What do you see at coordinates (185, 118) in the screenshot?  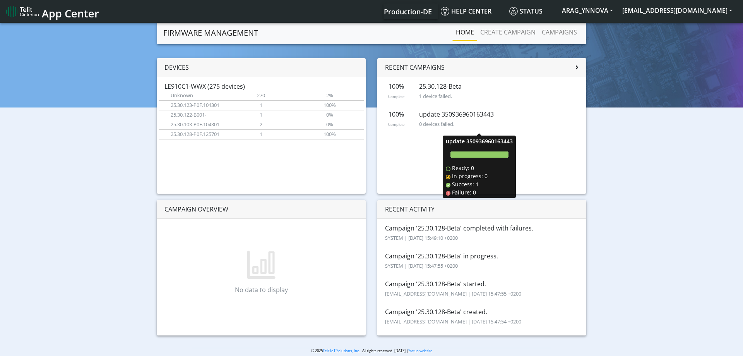 I see `span: 25.30.122-B001-P0F.103901` at bounding box center [185, 118].